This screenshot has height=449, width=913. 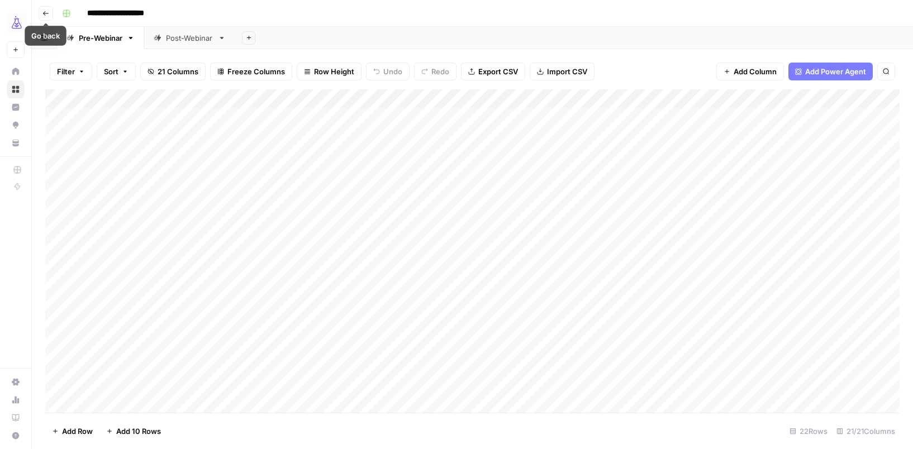 I want to click on button: Help + Support, so click(x=16, y=436).